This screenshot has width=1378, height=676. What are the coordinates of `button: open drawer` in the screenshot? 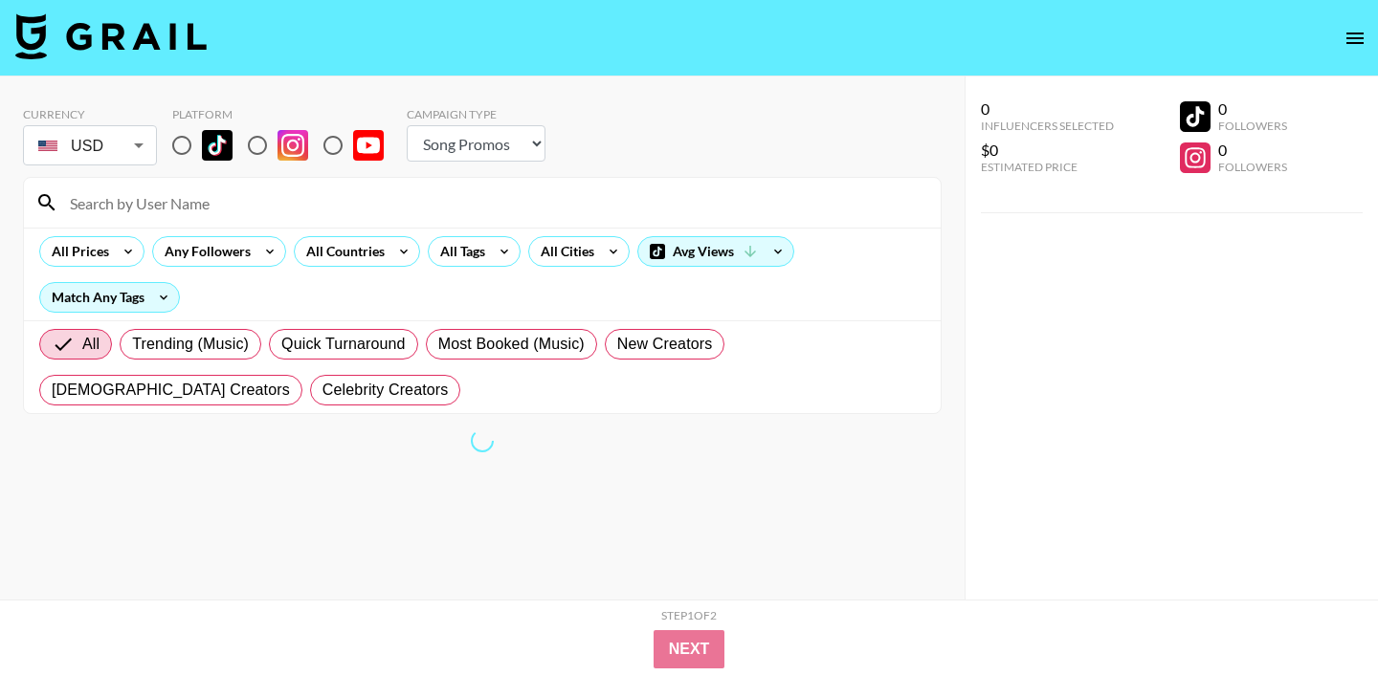 It's located at (1355, 38).